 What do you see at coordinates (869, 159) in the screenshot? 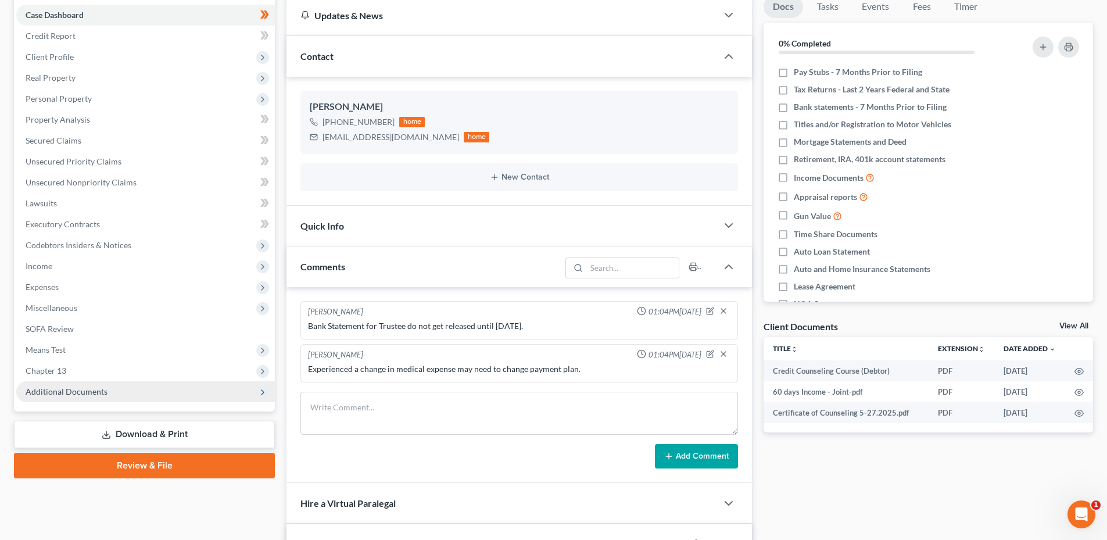
I see `span: Retirement, IRA, 401k account statements` at bounding box center [869, 159].